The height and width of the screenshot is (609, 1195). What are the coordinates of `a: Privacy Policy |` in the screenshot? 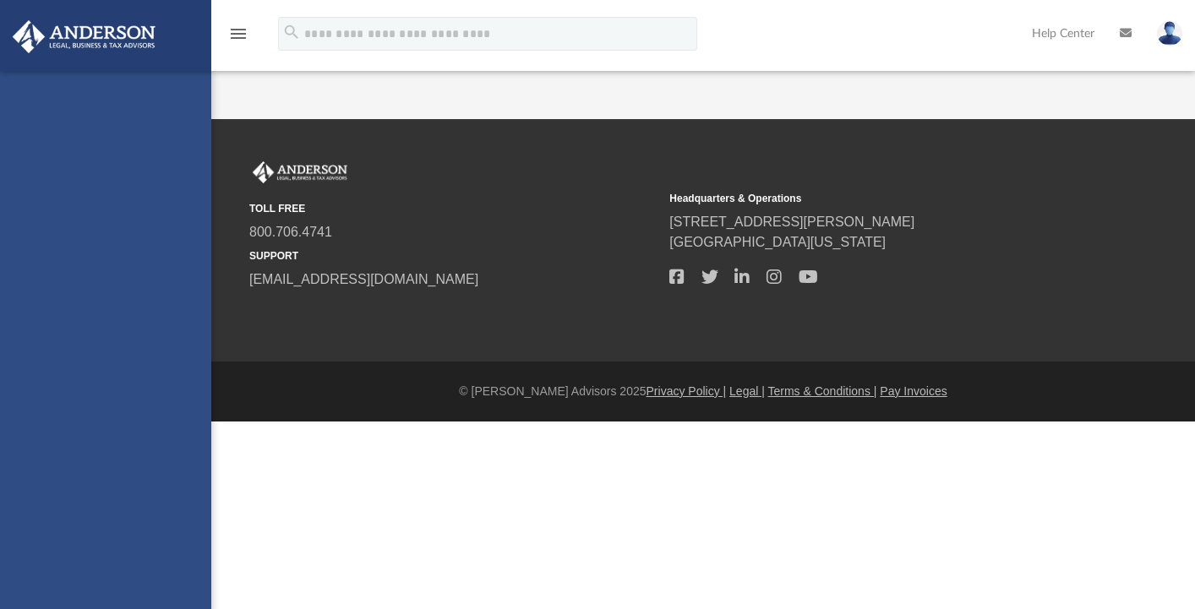 It's located at (686, 391).